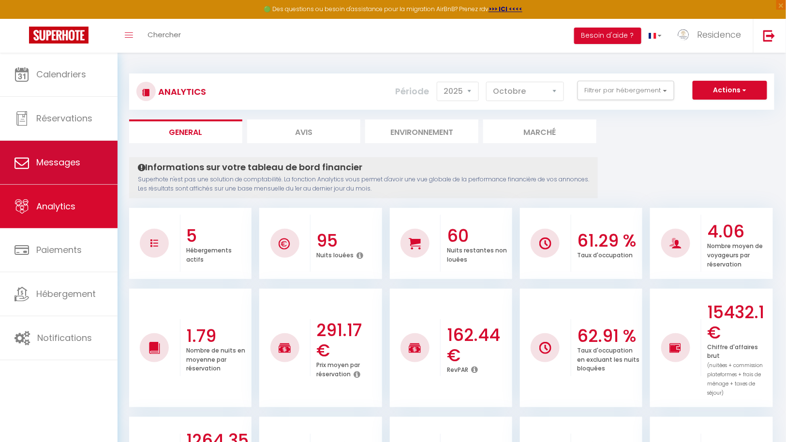 This screenshot has width=786, height=442. Describe the element at coordinates (363, 184) in the screenshot. I see `p: Superhote n'est pas une solution de comptabilité. La fonction Analytics vous permet d'avoir une v...` at that location.